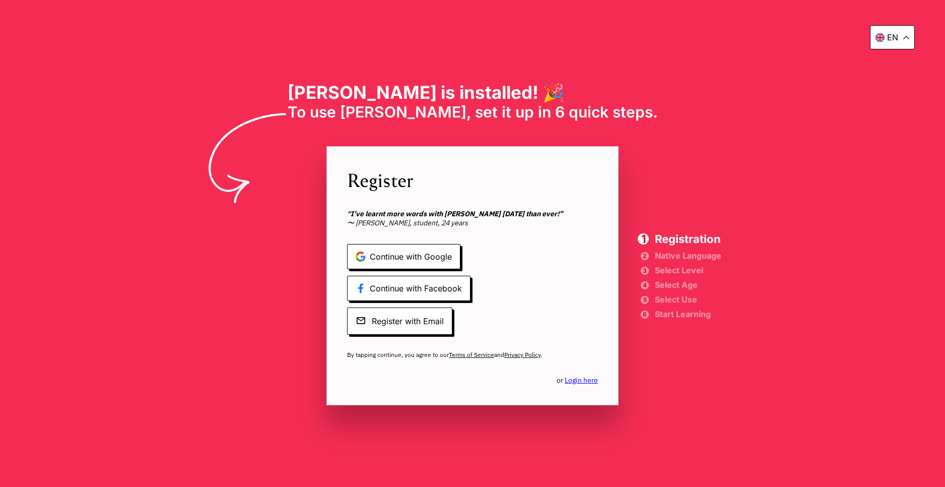 This screenshot has width=945, height=487. I want to click on span: Native Language, so click(688, 256).